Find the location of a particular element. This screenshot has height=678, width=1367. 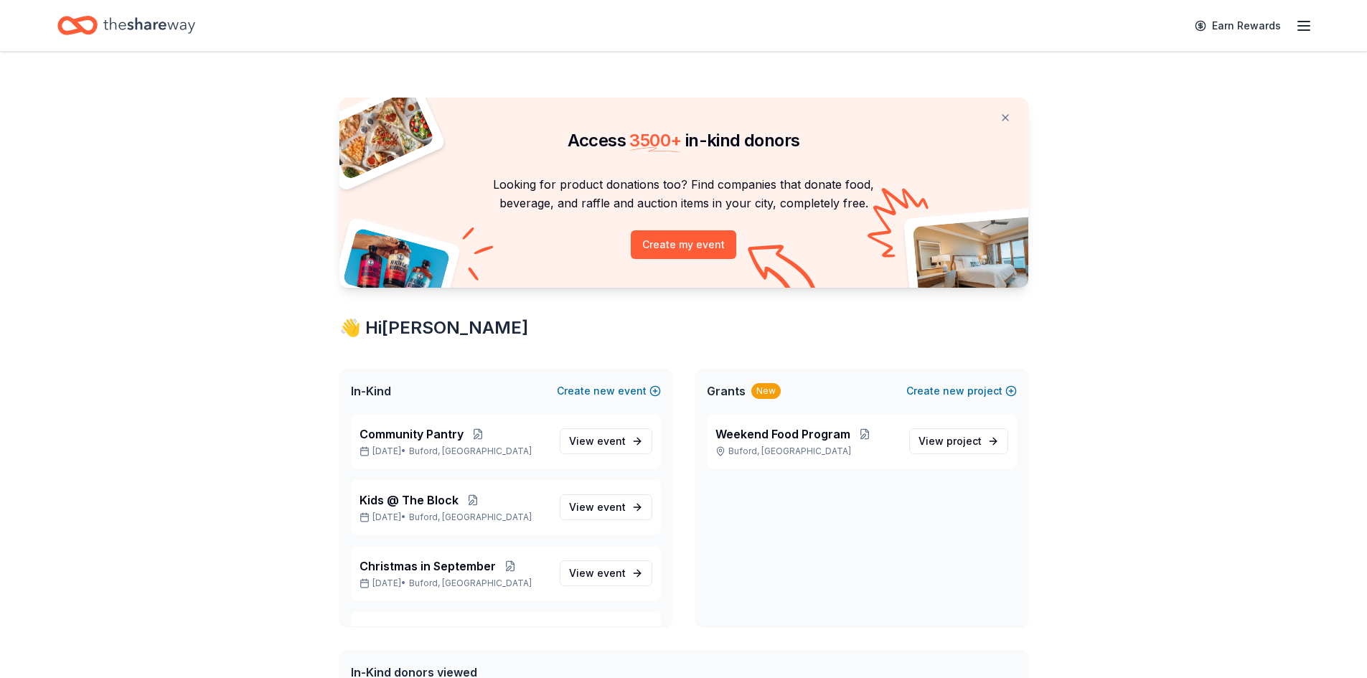

p: Looking for product donations too? Find companies that donate food, beverage, and raffle and auct... is located at coordinates (684, 194).